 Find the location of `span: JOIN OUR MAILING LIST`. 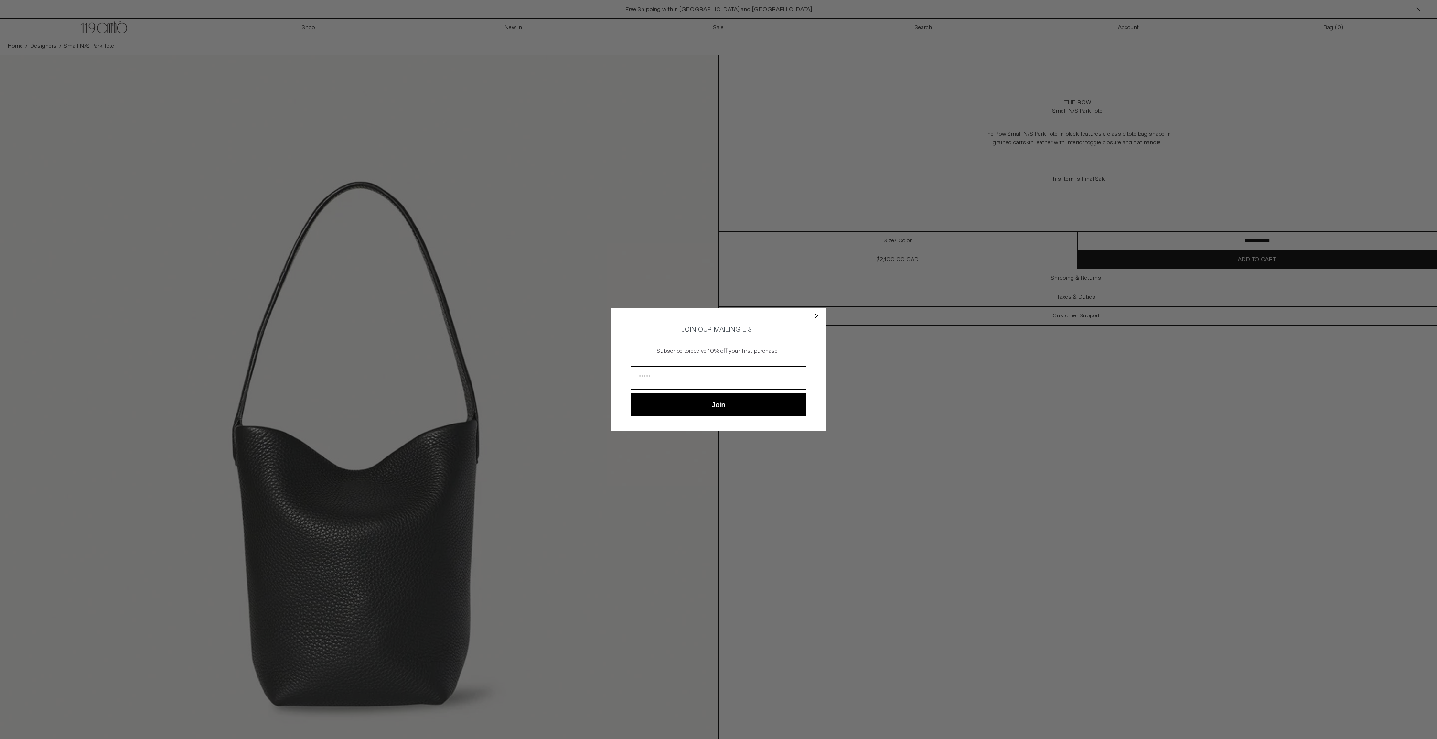

span: JOIN OUR MAILING LIST is located at coordinates (719, 330).